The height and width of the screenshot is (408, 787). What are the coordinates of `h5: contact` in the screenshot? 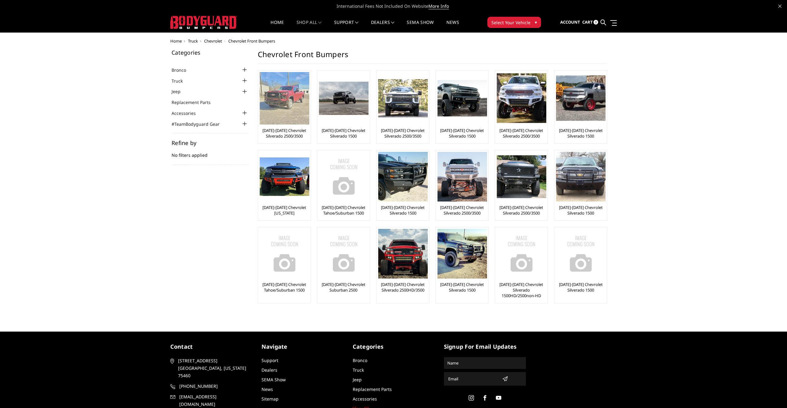 It's located at (211, 346).